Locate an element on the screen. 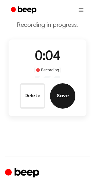 The height and width of the screenshot is (185, 95). a: Cruip is located at coordinates (23, 173).